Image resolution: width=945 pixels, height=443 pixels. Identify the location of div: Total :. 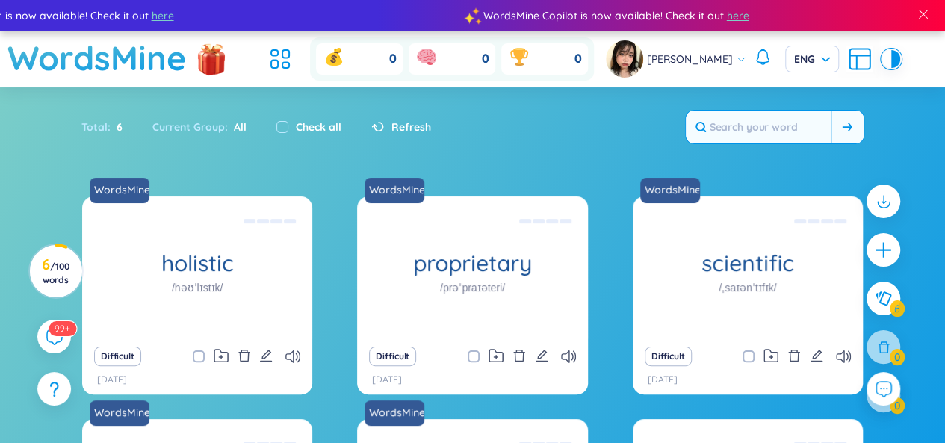
(109, 127).